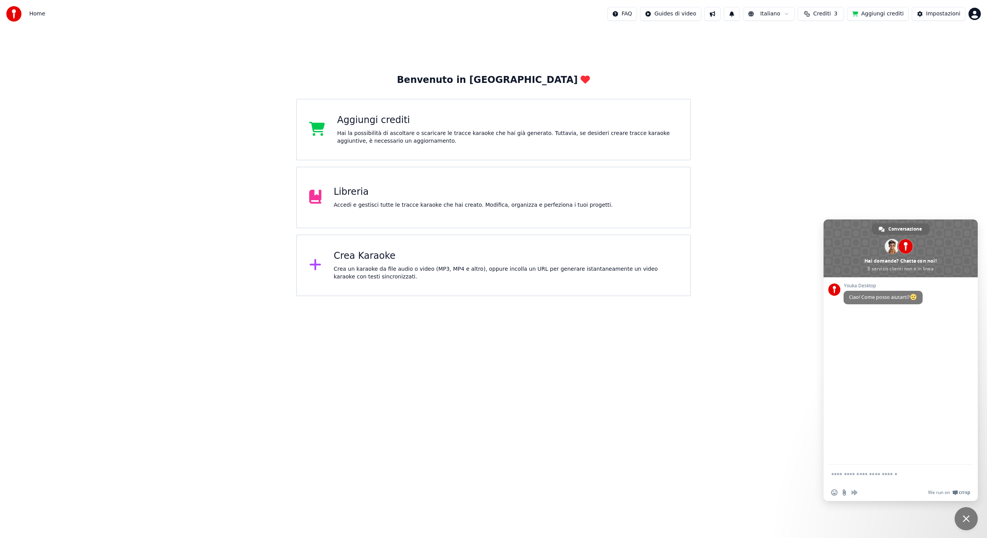  Describe the element at coordinates (835, 493) in the screenshot. I see `span: Inserisci una emoji` at that location.